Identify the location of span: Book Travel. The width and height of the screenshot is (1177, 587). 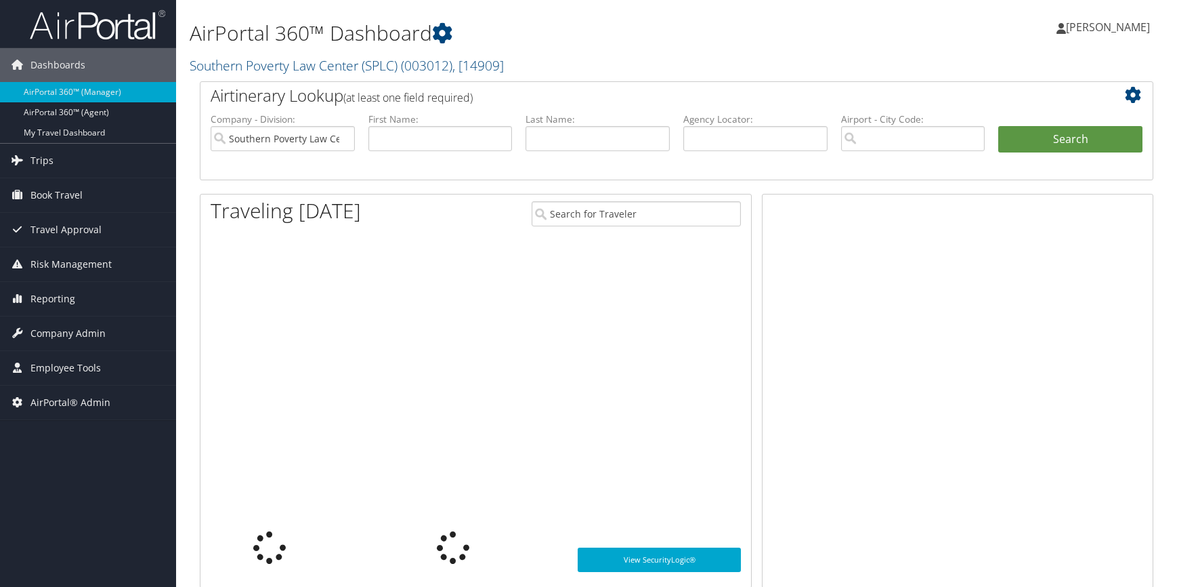
(56, 195).